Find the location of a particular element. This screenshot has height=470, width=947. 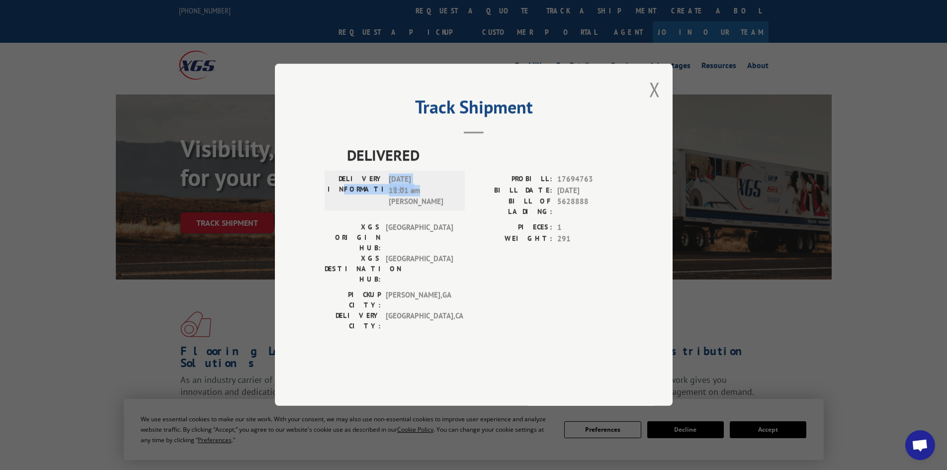

label: BILL DATE: is located at coordinates (513, 190).